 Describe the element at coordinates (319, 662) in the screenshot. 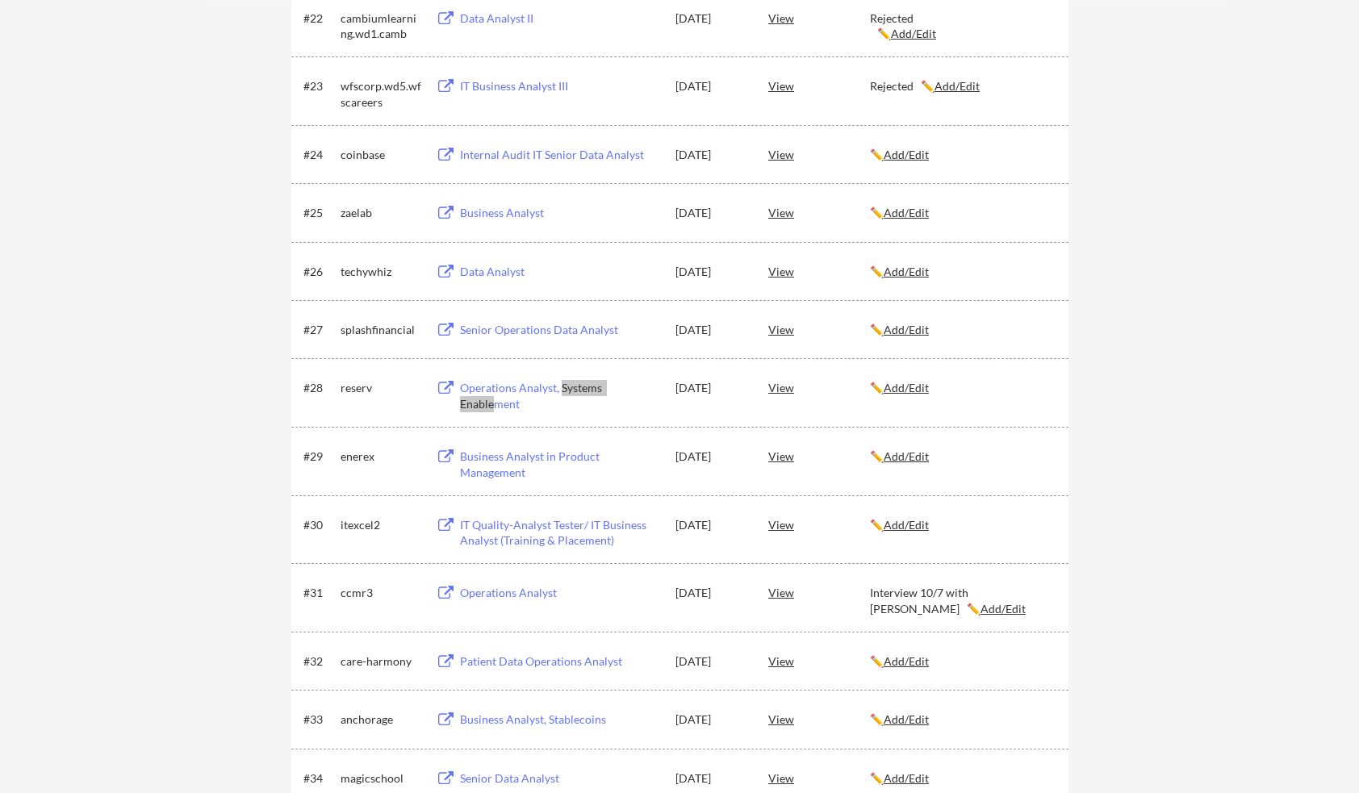

I see `div: #32` at that location.